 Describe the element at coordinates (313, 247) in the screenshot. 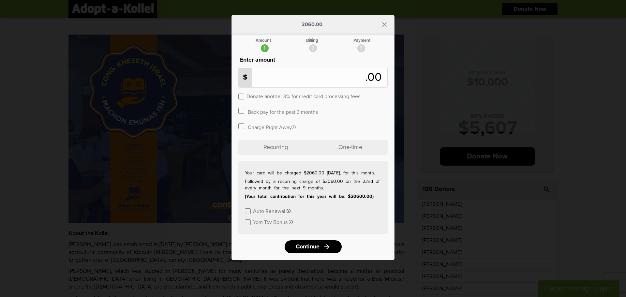

I see `a: Continuearrow_forward` at that location.